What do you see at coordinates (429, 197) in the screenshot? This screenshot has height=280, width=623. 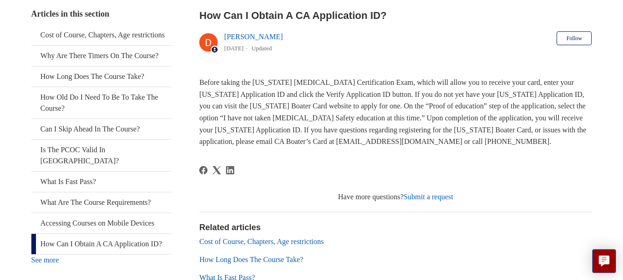 I see `a: Submit a request` at bounding box center [429, 197].